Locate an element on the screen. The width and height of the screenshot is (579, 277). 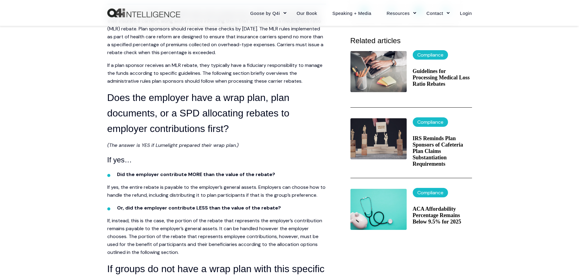
a: Guidelines for Processing Medical Loss Ratio Rebates is located at coordinates (442, 77).